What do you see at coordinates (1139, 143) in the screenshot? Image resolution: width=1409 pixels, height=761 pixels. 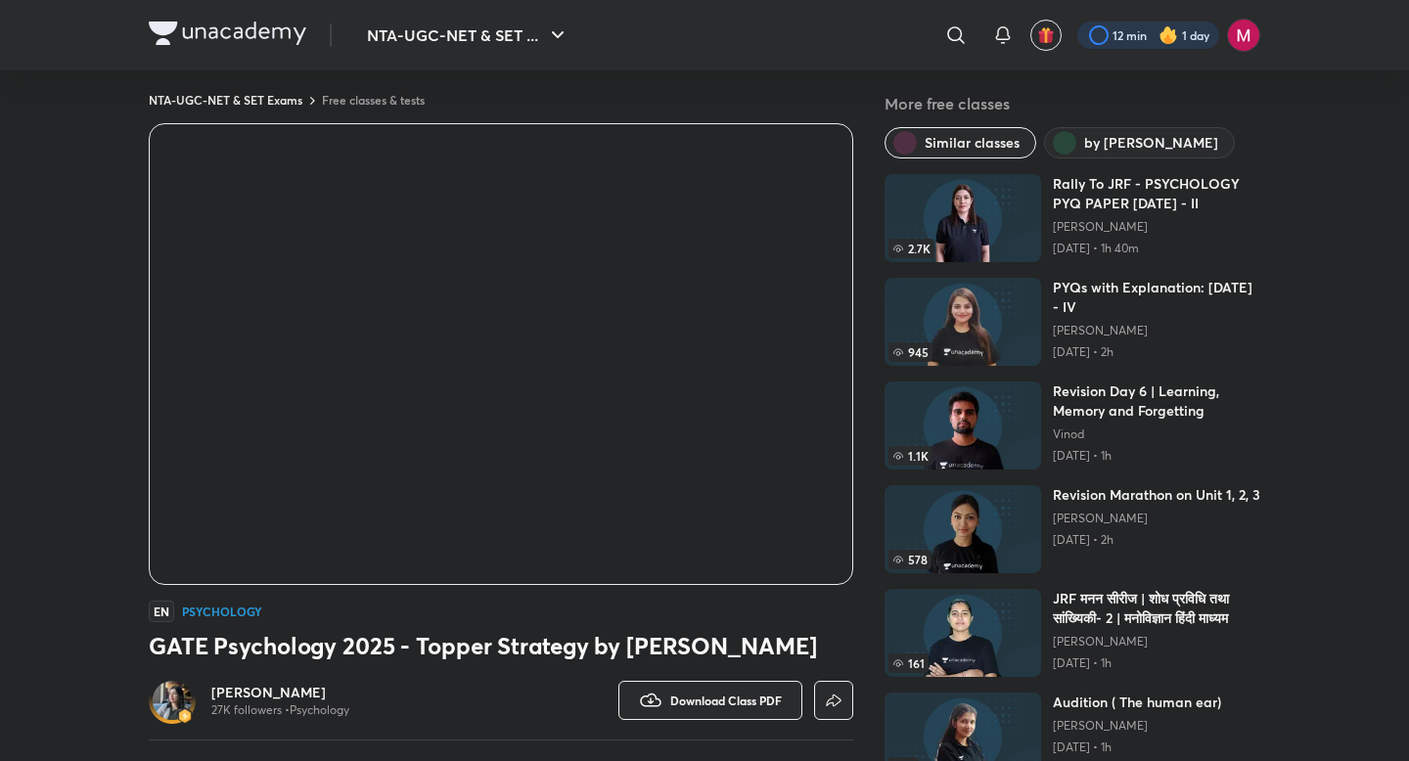 I see `button: by Hafsa Malik` at bounding box center [1139, 143].